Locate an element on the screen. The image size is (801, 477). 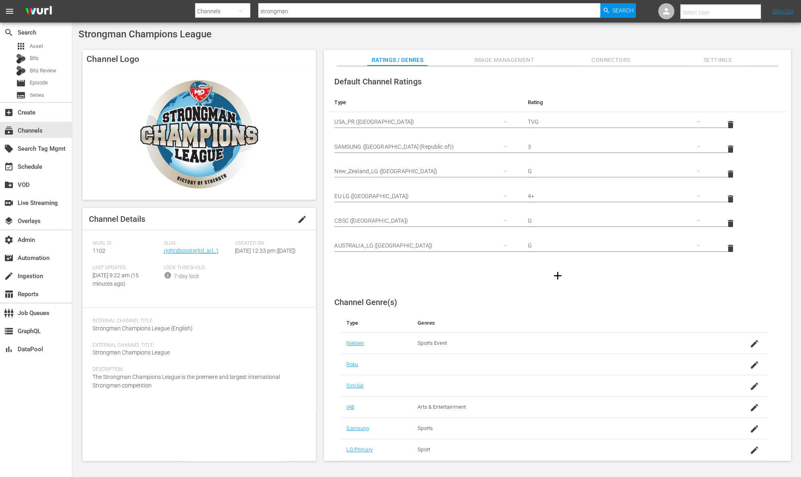
button: edit is located at coordinates (302, 220).